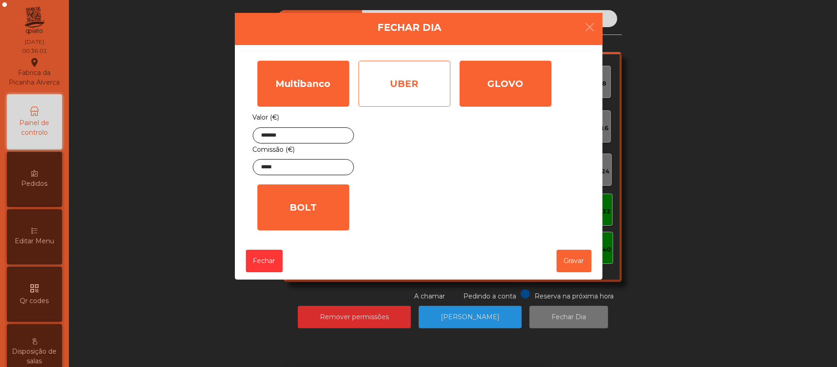 The width and height of the screenshot is (837, 367). Describe the element at coordinates (264, 261) in the screenshot. I see `button: Fechar` at that location.